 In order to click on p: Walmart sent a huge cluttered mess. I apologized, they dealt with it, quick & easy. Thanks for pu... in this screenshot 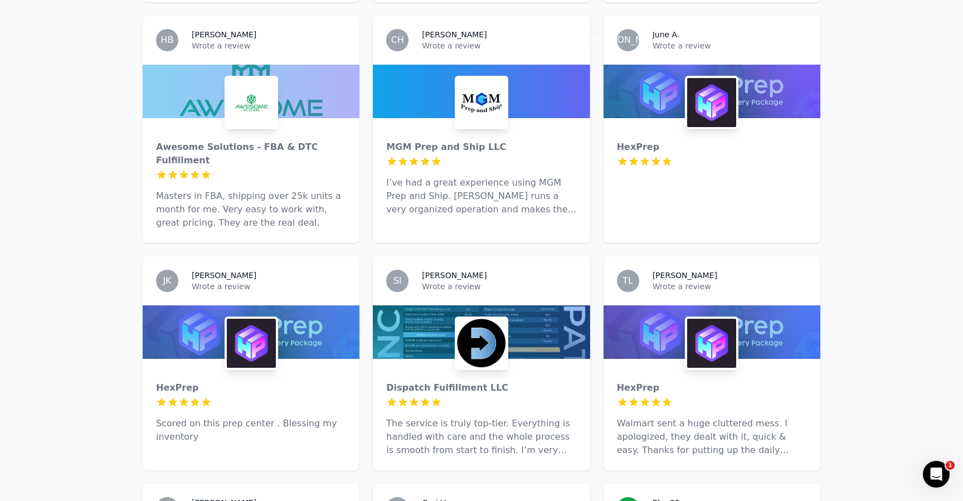, I will do `click(712, 437)`.